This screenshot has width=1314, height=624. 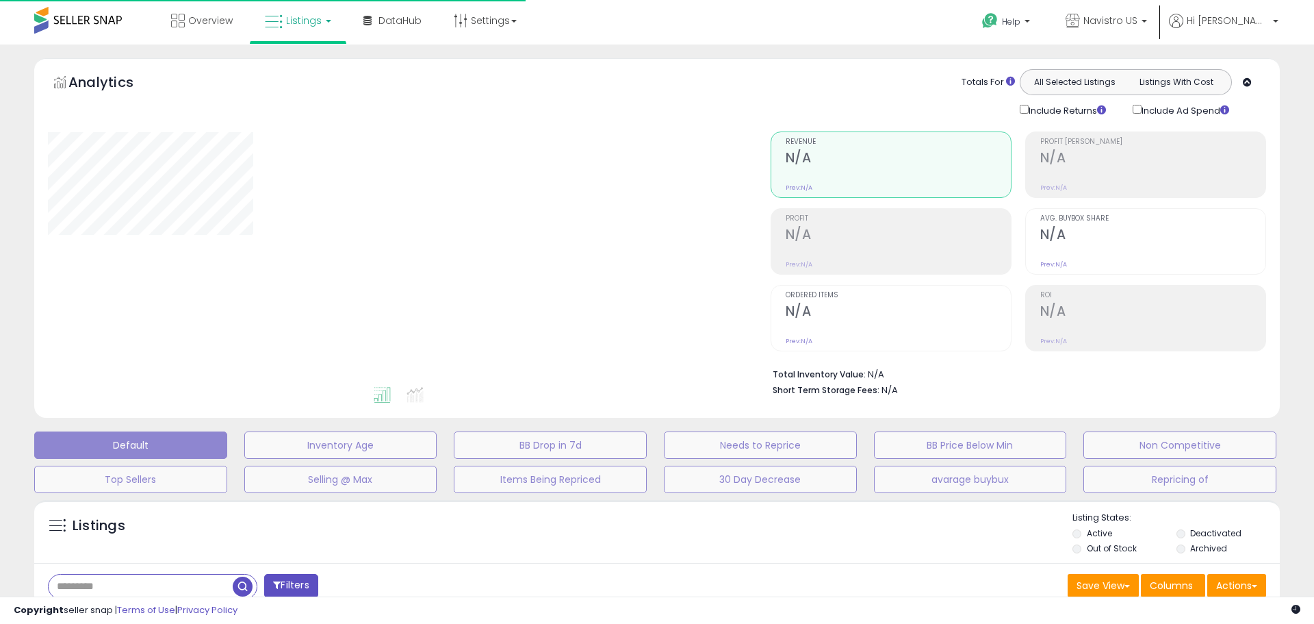 What do you see at coordinates (898, 142) in the screenshot?
I see `span: Revenue` at bounding box center [898, 142].